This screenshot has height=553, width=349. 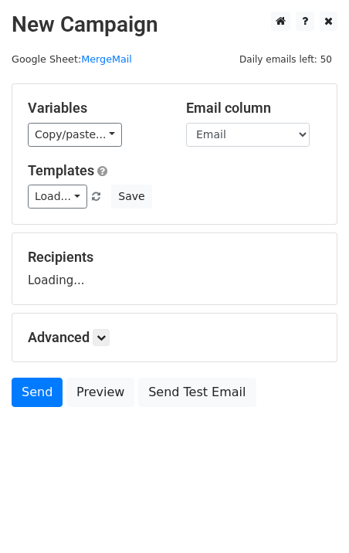 I want to click on h2: New Campaign, so click(x=174, y=25).